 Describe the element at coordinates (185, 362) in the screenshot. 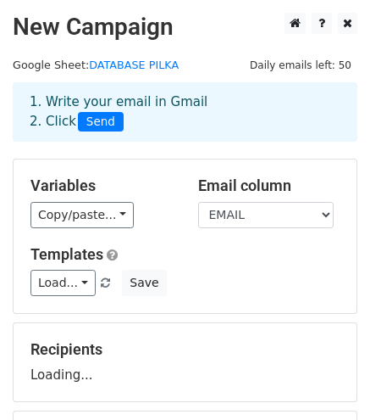

I see `div: Loading...` at that location.